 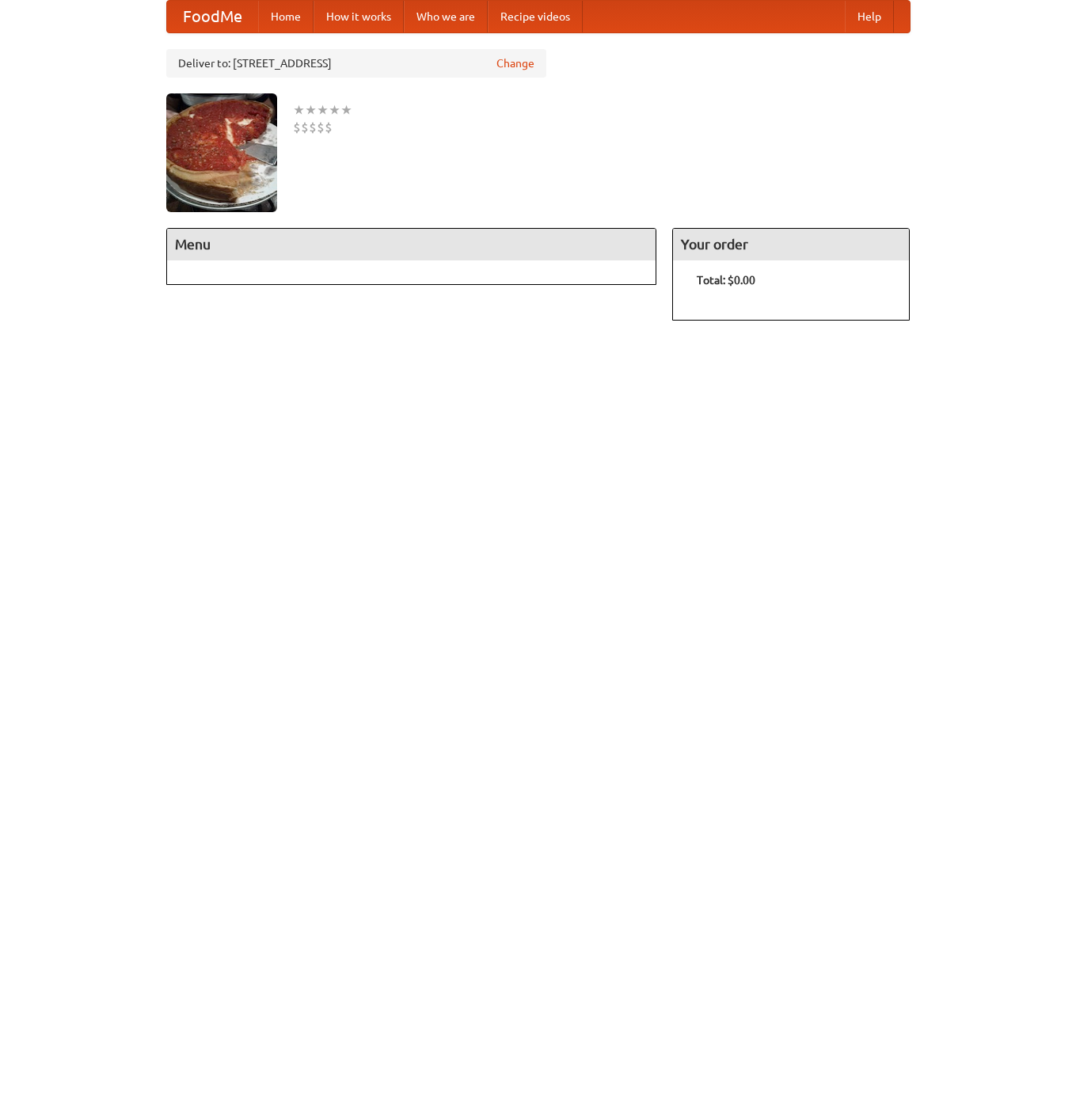 I want to click on a: Who we are, so click(x=446, y=16).